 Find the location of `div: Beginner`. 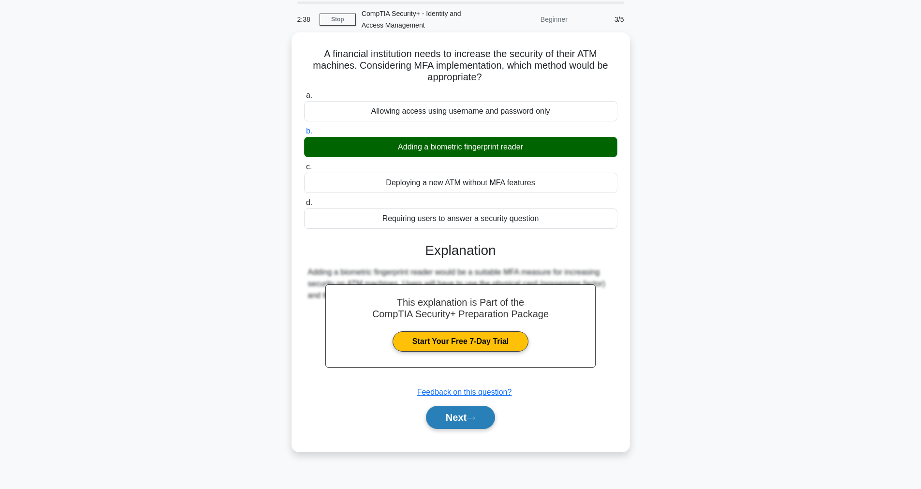

div: Beginner is located at coordinates (531, 19).